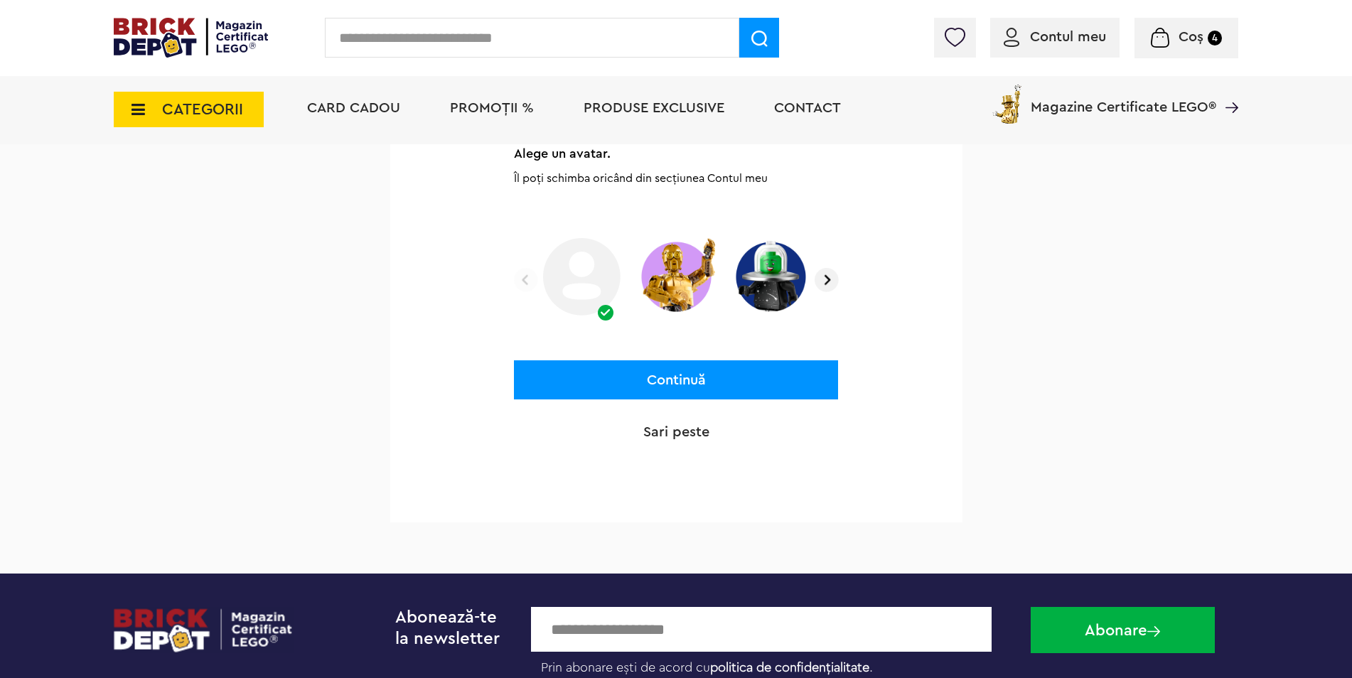 This screenshot has height=678, width=1352. What do you see at coordinates (447, 629) in the screenshot?
I see `span: Abonează-te la newsletter` at bounding box center [447, 629].